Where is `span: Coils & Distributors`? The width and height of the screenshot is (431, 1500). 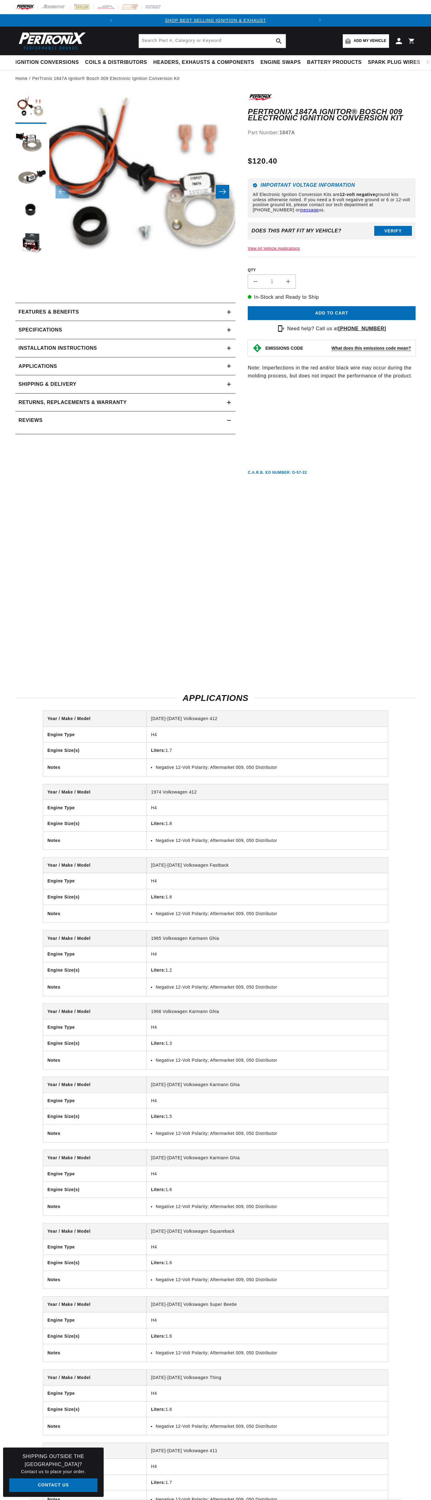 span: Coils & Distributors is located at coordinates (116, 62).